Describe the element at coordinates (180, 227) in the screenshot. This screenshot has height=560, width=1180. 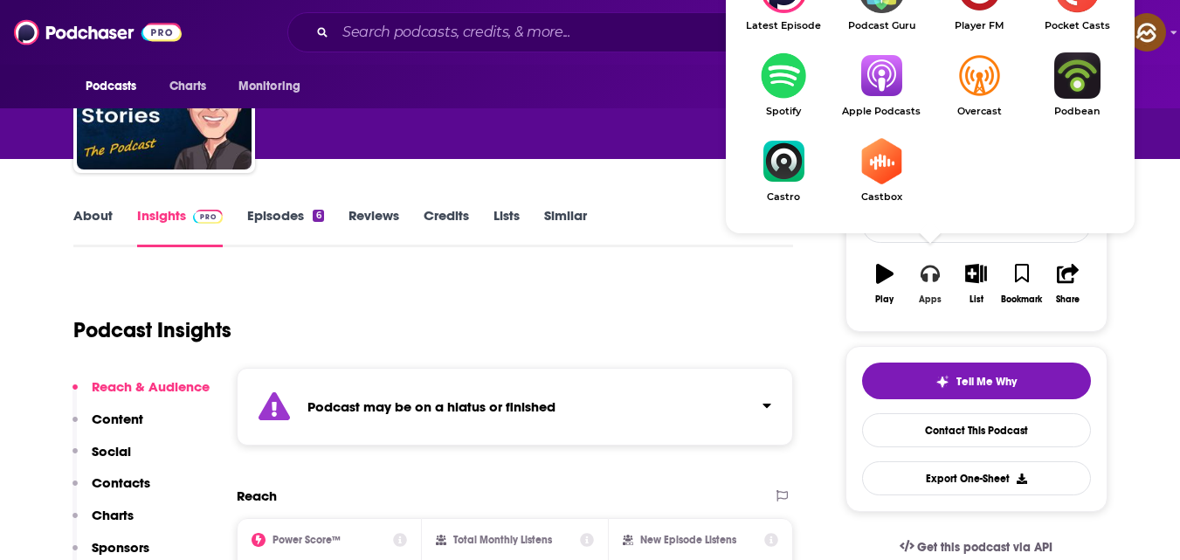
I see `a: InsightsPodchaser Pro` at that location.